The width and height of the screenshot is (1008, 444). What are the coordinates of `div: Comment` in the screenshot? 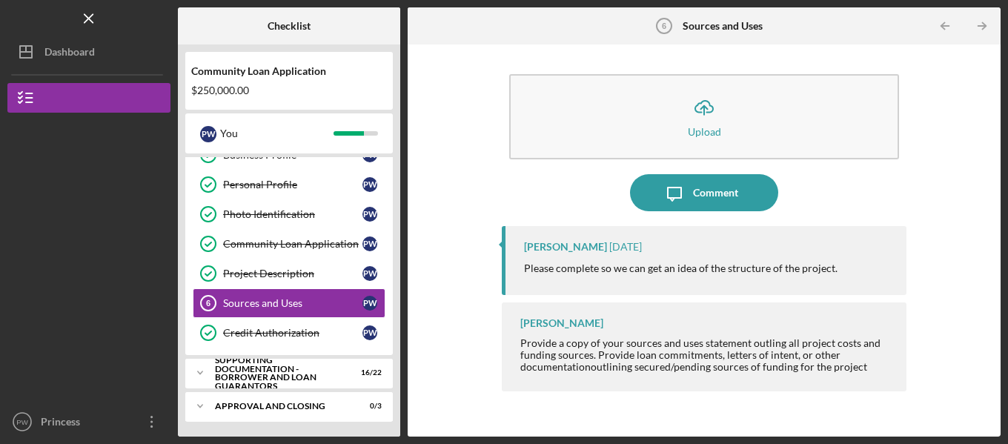 It's located at (715, 193).